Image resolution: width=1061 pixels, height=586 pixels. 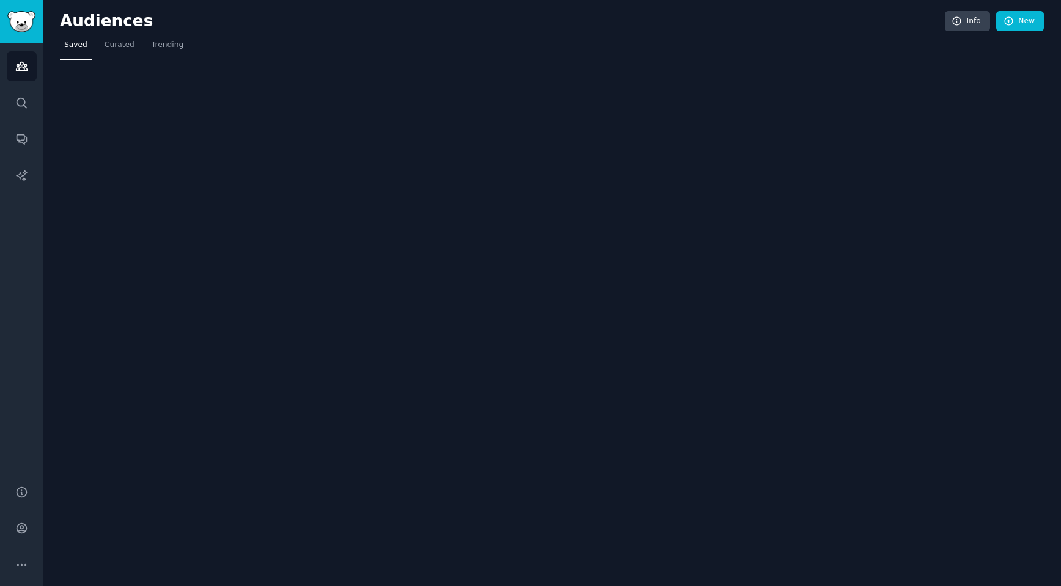 What do you see at coordinates (119, 48) in the screenshot?
I see `a: Curated` at bounding box center [119, 48].